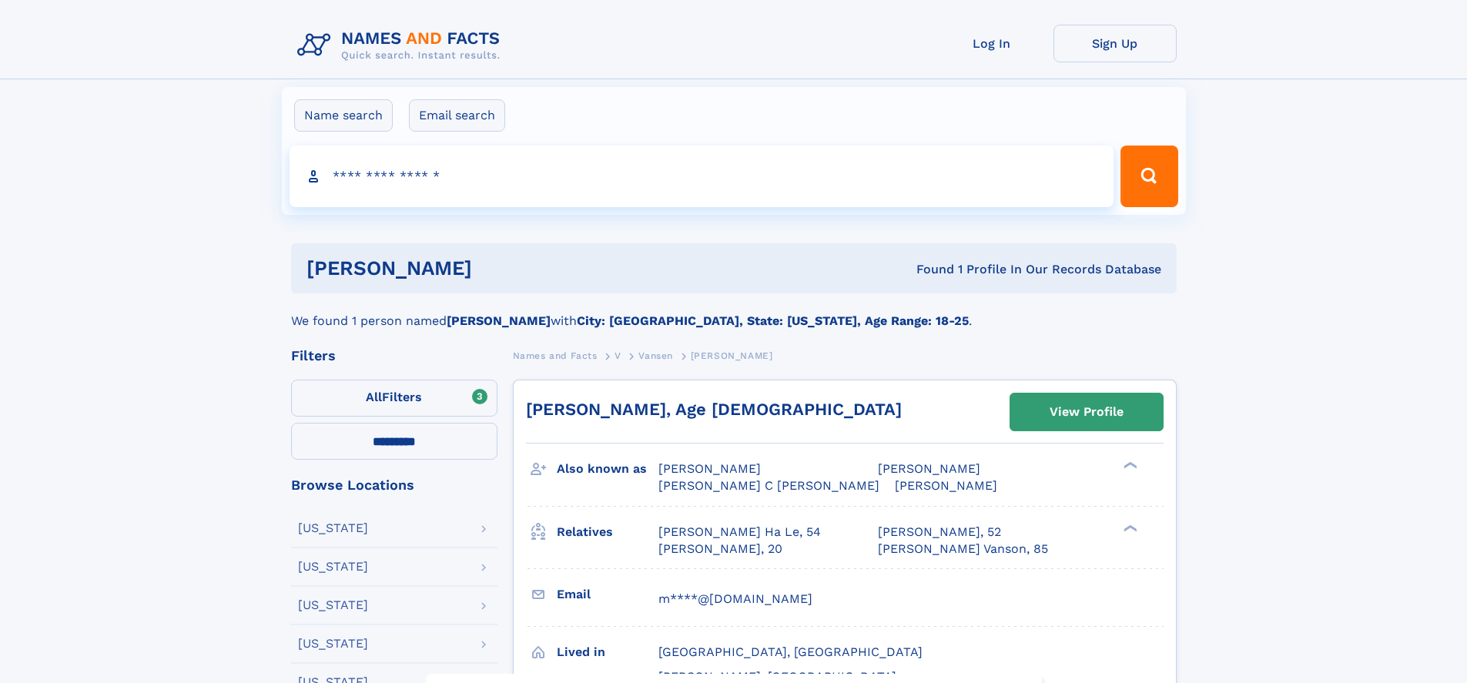 The height and width of the screenshot is (683, 1467). I want to click on label: Filters, so click(394, 398).